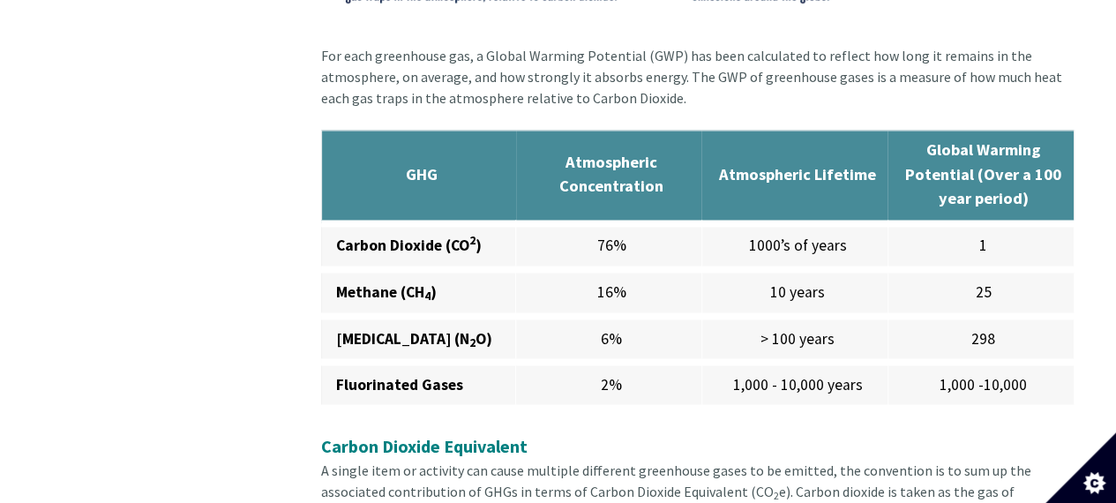 The image size is (1116, 503). I want to click on td: 25, so click(980, 292).